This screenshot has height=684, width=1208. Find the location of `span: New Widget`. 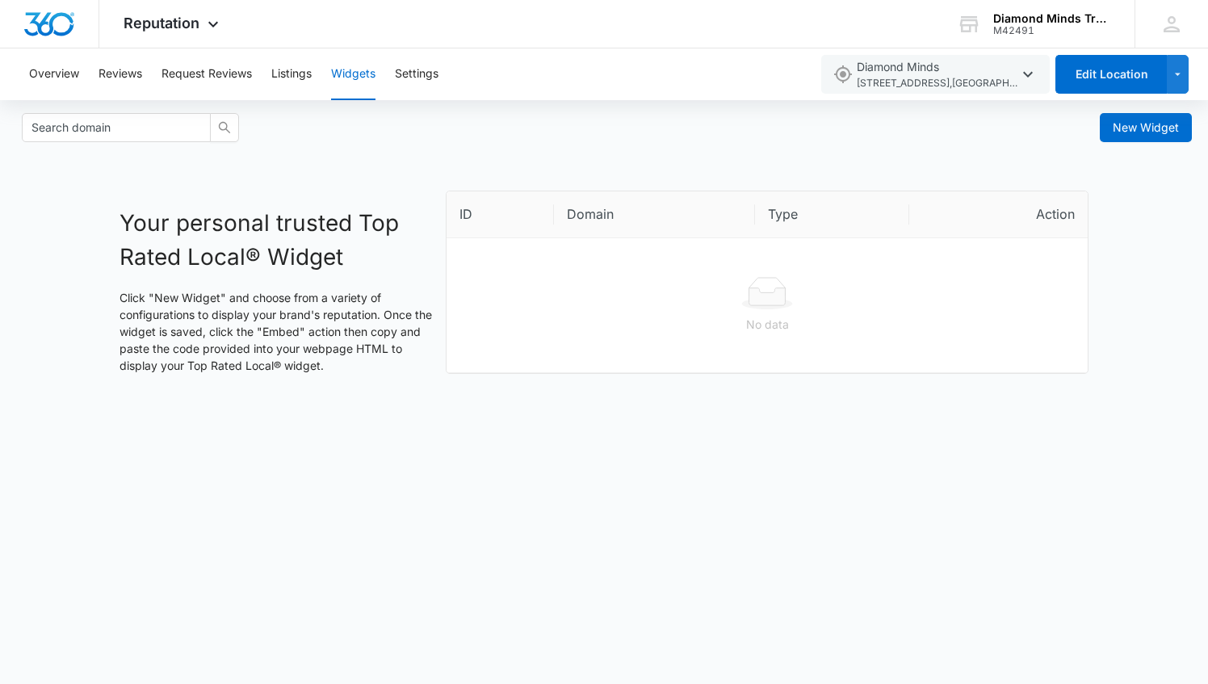

span: New Widget is located at coordinates (1146, 128).